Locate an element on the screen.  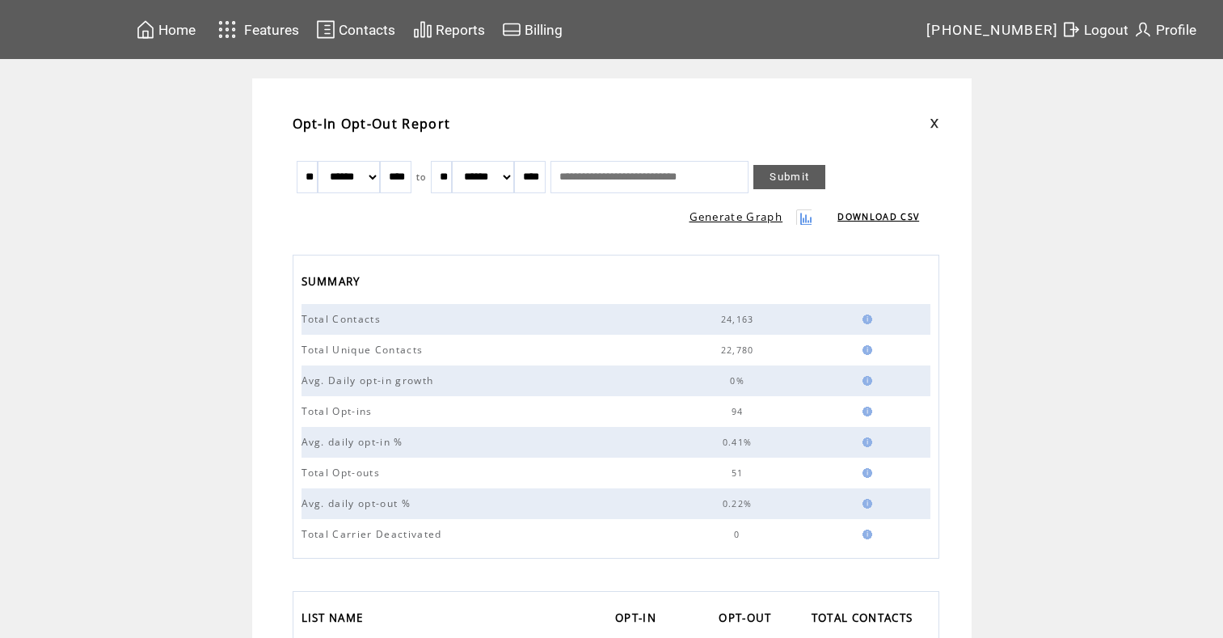
span: Contacts is located at coordinates (367, 30).